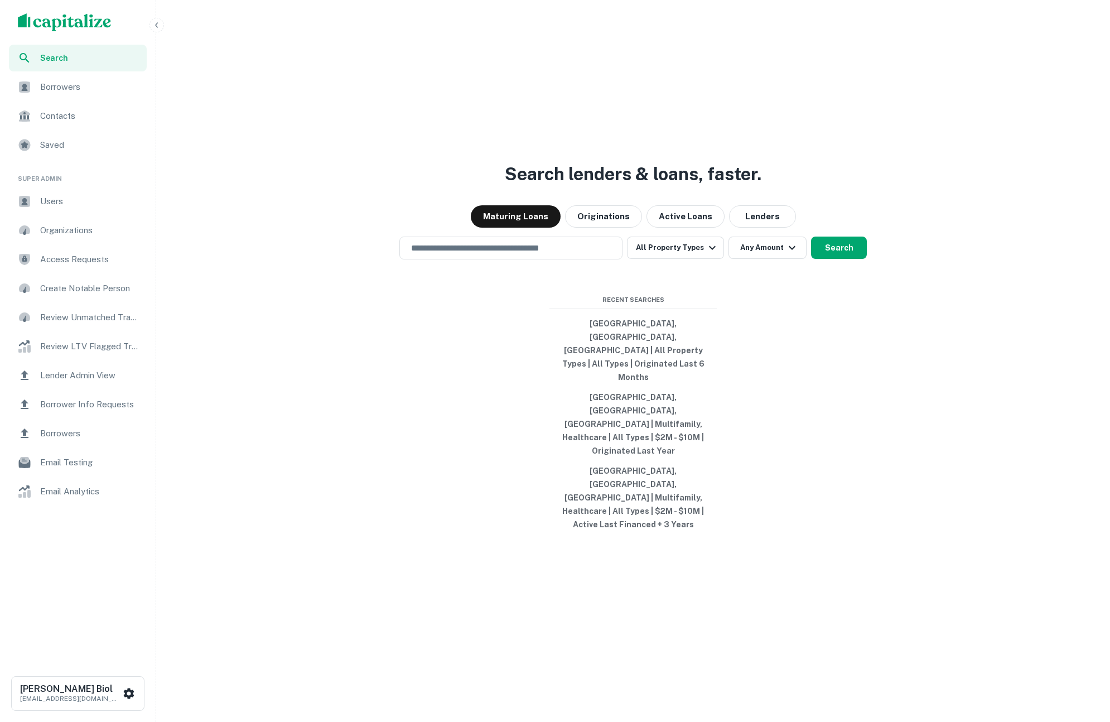 The image size is (1110, 722). What do you see at coordinates (78, 288) in the screenshot?
I see `a: Create Notable Person` at bounding box center [78, 288].